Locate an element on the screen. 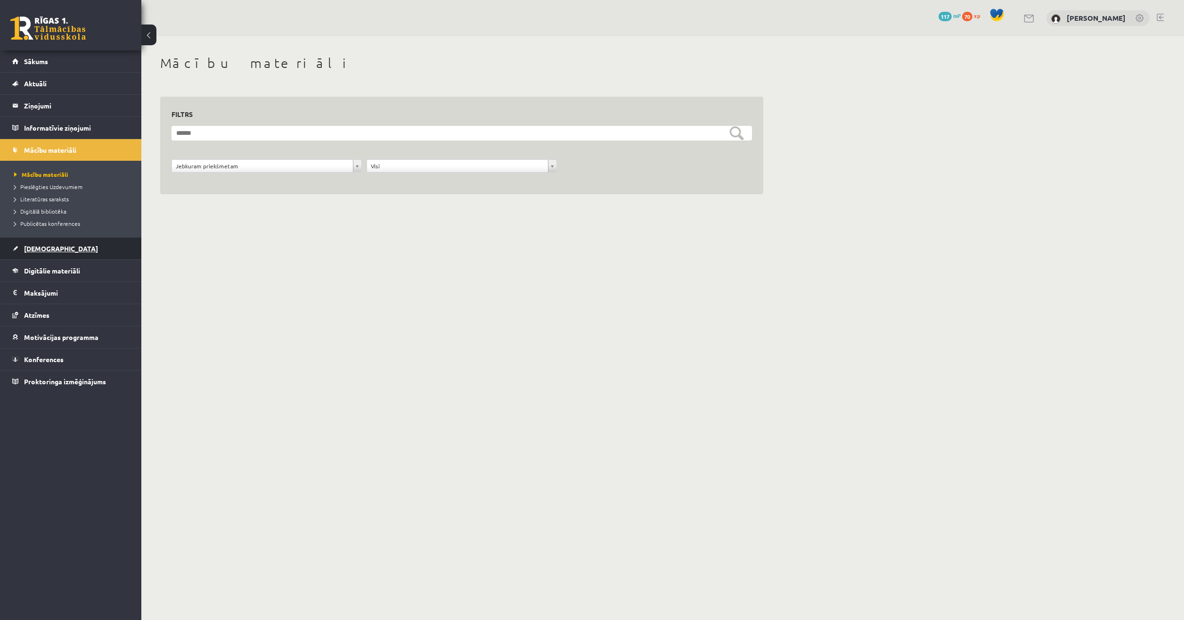 This screenshot has width=1184, height=620. legend: Informatīvie ziņojumi is located at coordinates (77, 128).